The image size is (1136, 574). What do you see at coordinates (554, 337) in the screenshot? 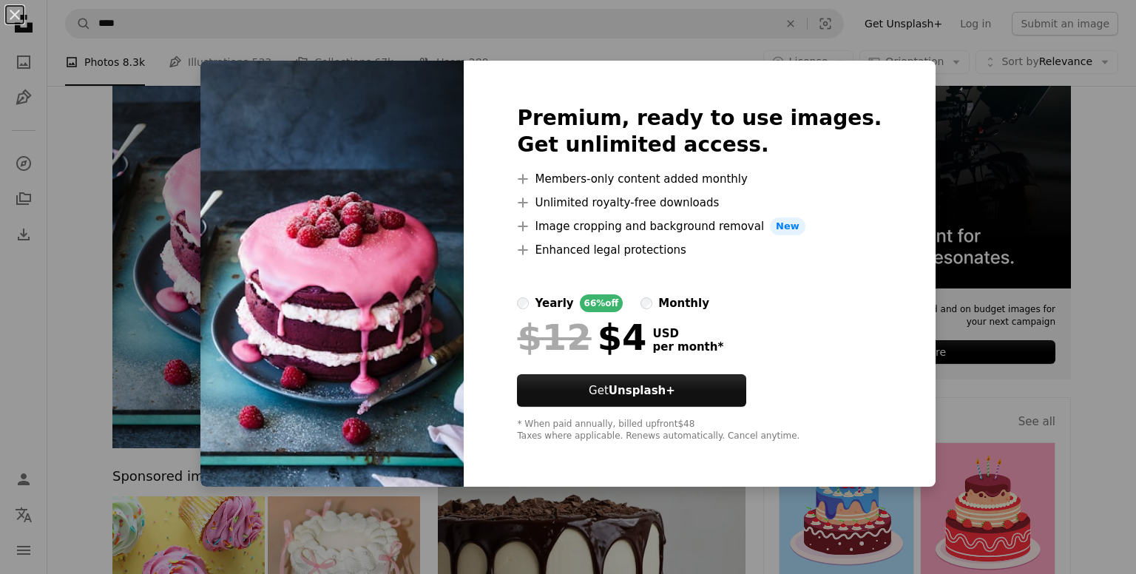
I see `span: $12` at bounding box center [554, 337].